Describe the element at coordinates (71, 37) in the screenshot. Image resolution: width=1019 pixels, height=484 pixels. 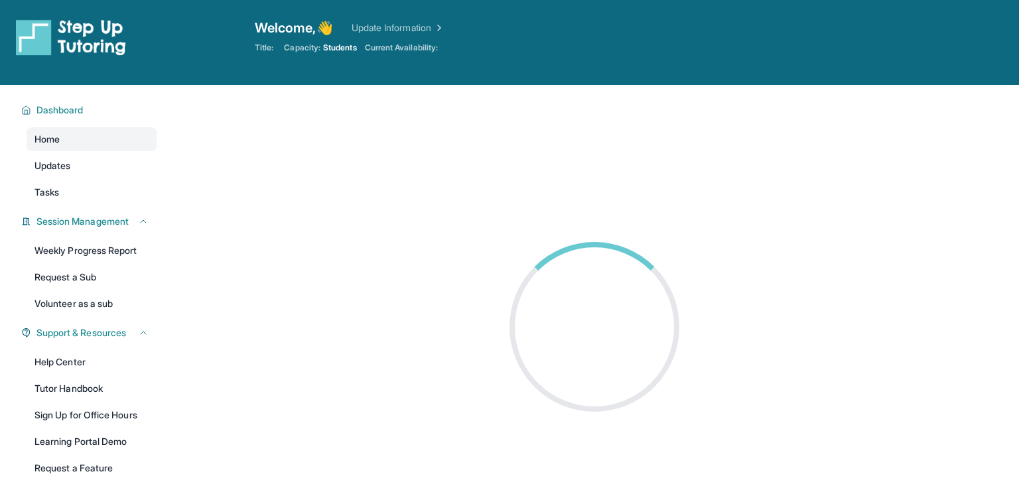
I see `img: logo` at that location.